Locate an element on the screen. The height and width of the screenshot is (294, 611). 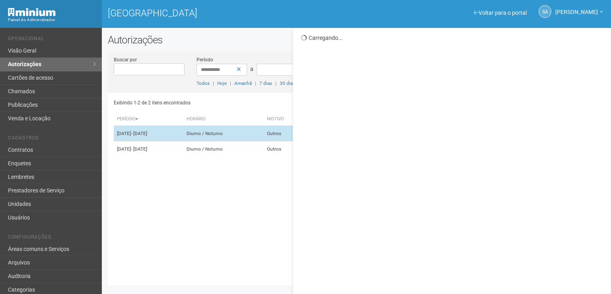
th: Motivo is located at coordinates (286, 119).